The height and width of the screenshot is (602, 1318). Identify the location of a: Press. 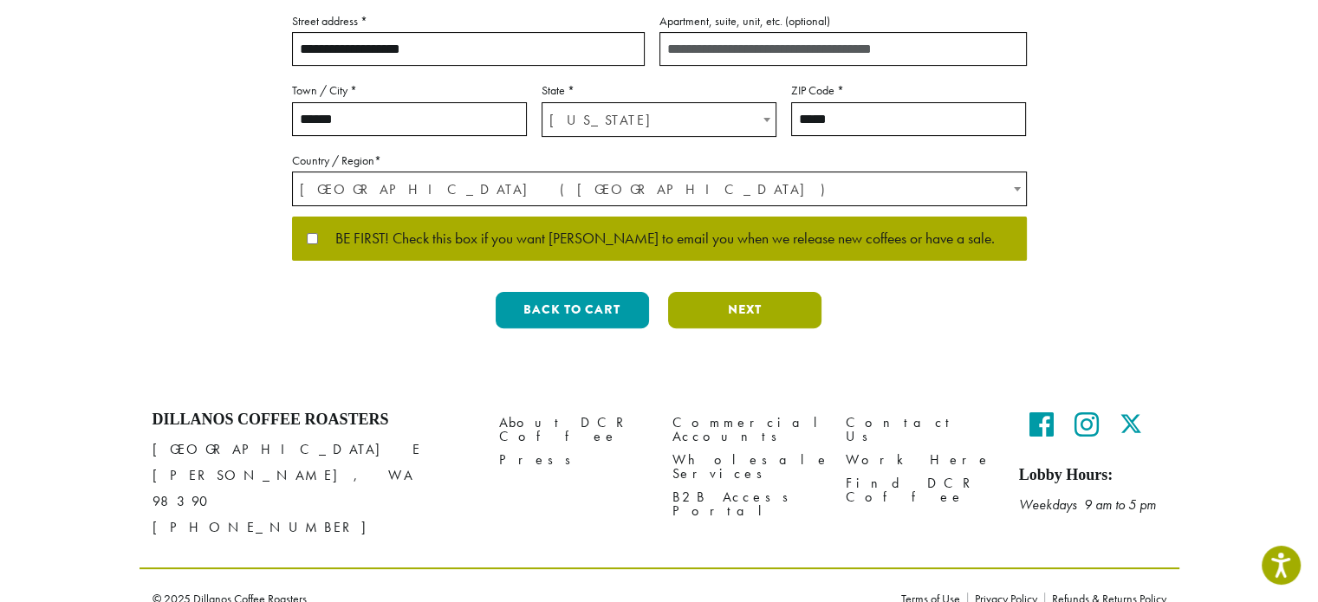
(573, 460).